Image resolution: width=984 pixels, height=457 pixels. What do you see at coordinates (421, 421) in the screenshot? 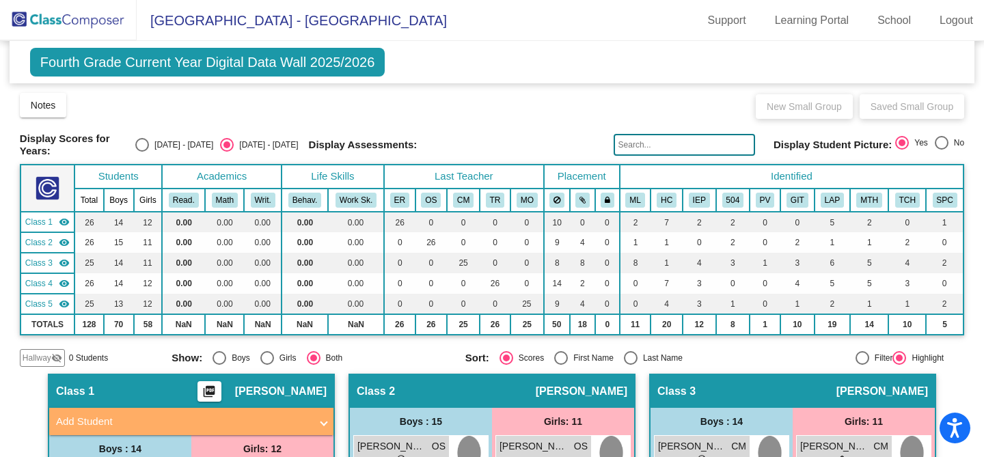
I see `div: Boys : 15` at bounding box center [421, 421].